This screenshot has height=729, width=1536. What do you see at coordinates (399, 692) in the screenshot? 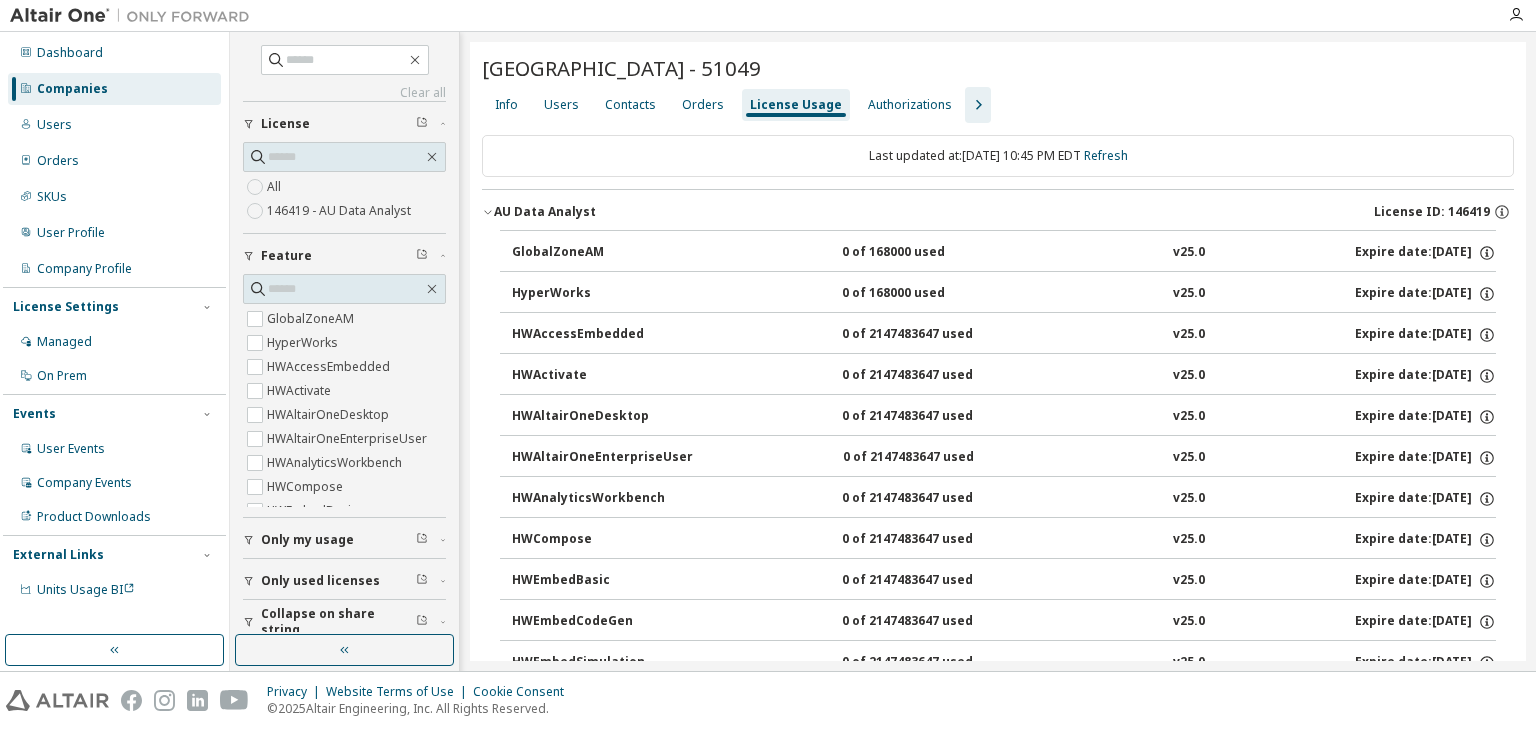
I see `div: Website Terms of Use` at bounding box center [399, 692].